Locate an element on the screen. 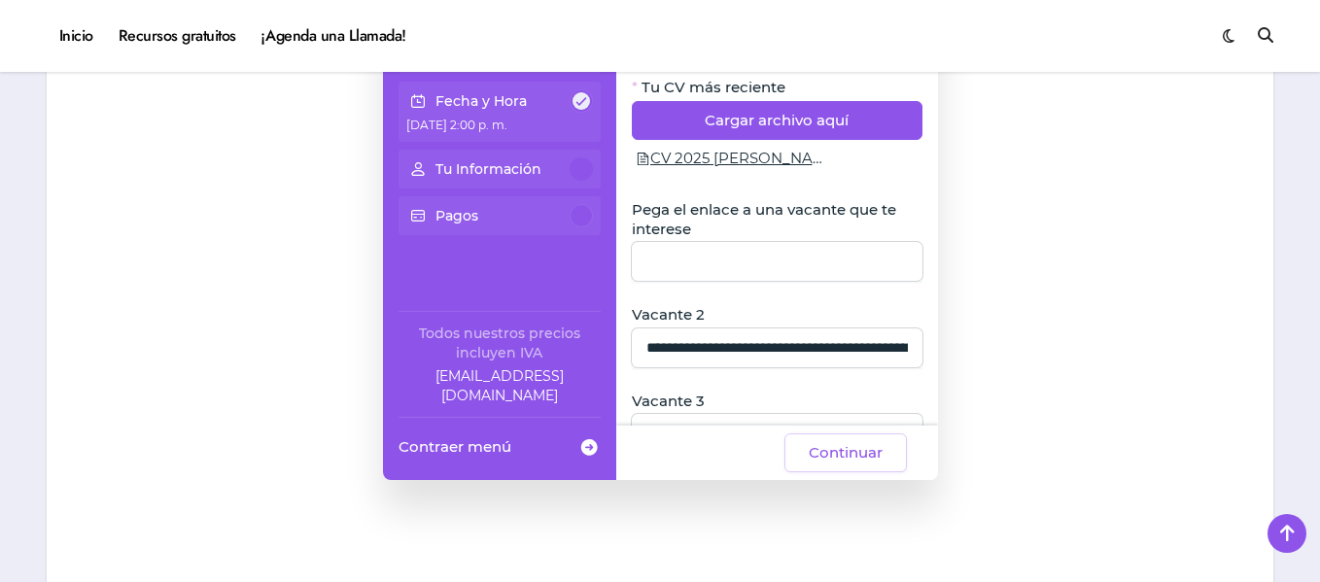  p: Pagos is located at coordinates (457, 216).